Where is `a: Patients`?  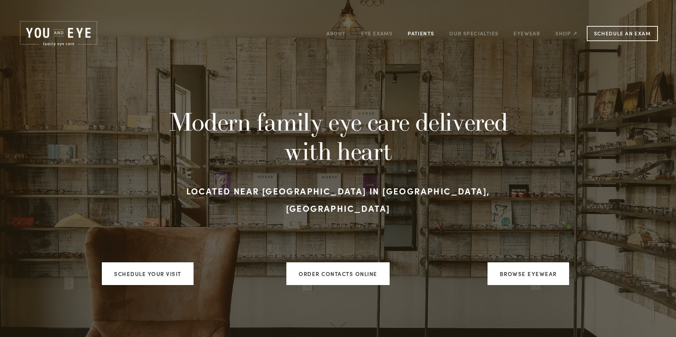
a: Patients is located at coordinates (421, 33).